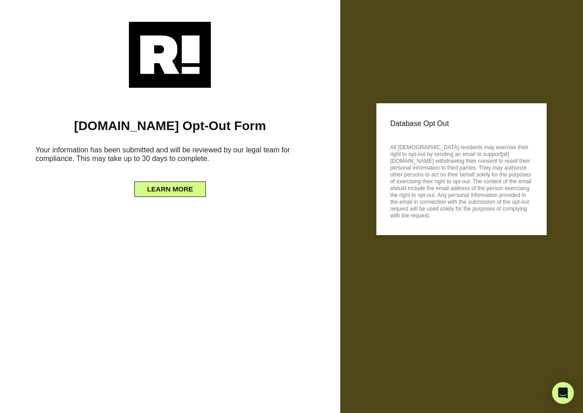 This screenshot has height=413, width=583. Describe the element at coordinates (170, 189) in the screenshot. I see `button: LEARN MORE` at that location.